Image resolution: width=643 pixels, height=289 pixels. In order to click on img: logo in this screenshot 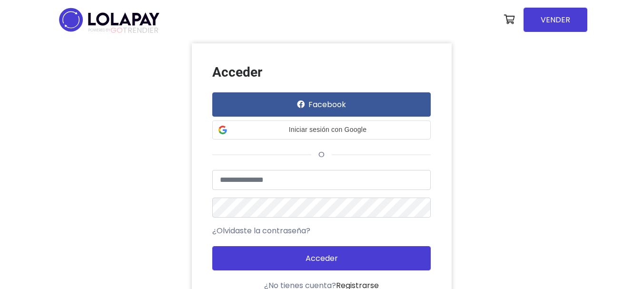, I will do `click(109, 20)`.